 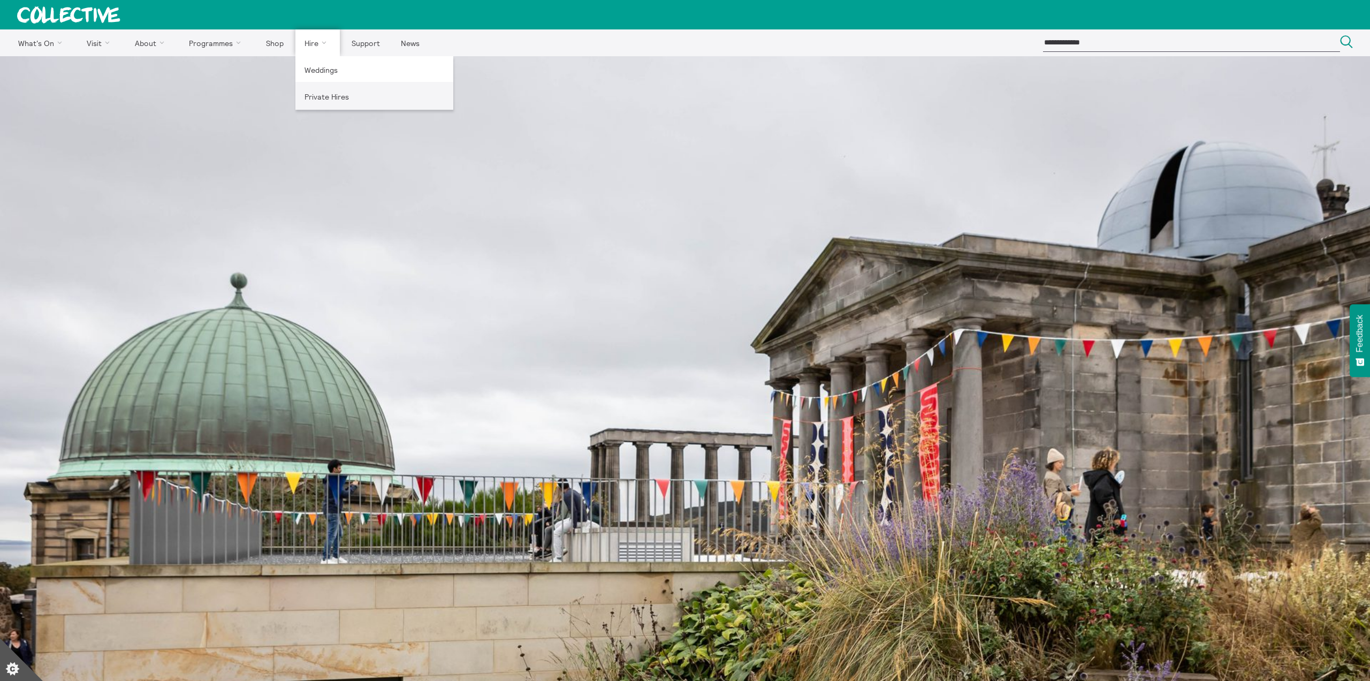 What do you see at coordinates (1360, 340) in the screenshot?
I see `button: Feedback - Show survey` at bounding box center [1360, 340].